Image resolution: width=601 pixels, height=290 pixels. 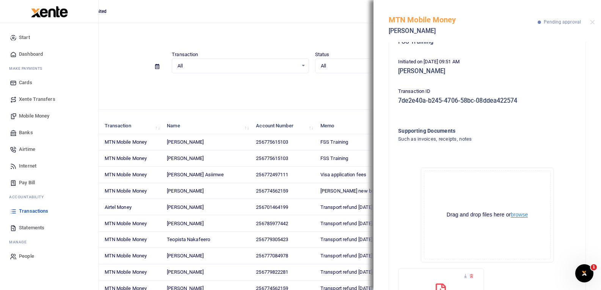 What do you see at coordinates (49, 38) in the screenshot?
I see `a: Start` at bounding box center [49, 38].